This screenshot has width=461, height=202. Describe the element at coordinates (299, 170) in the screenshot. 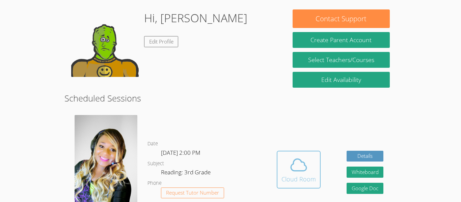

I see `button: Cloud Room` at that location.